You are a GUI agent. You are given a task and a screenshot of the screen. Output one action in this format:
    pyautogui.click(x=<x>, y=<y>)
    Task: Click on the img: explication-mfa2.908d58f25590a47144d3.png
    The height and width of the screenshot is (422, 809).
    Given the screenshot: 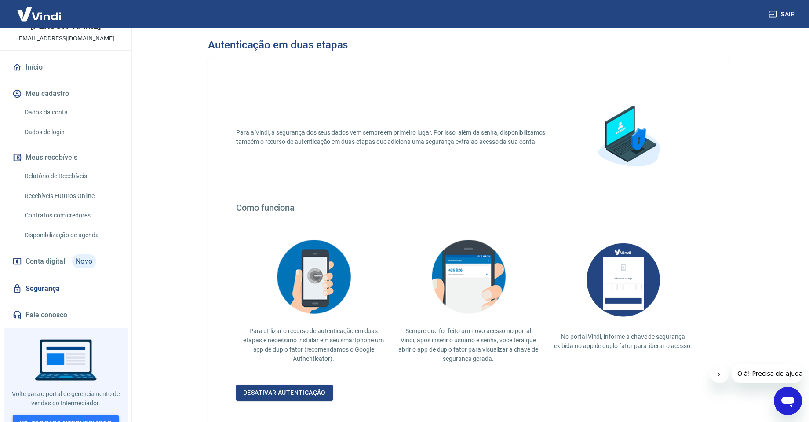 What is the action you would take?
    pyautogui.click(x=313, y=276)
    